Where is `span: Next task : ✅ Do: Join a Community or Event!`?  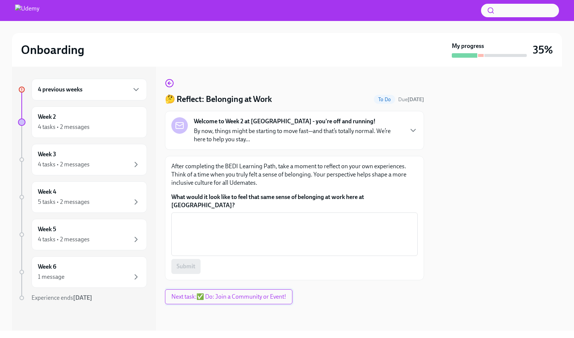 span: Next task : ✅ Do: Join a Community or Event! is located at coordinates (229, 297).